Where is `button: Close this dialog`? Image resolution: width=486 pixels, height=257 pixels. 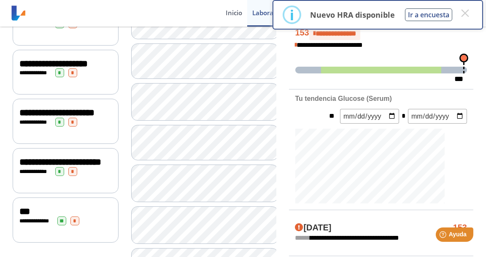
button: Close this dialog is located at coordinates (465, 13).